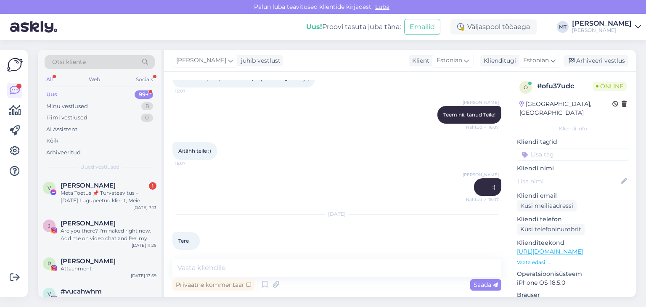 This screenshot has height=307, width=646. Describe the element at coordinates (69, 62) in the screenshot. I see `span: Otsi kliente` at that location.